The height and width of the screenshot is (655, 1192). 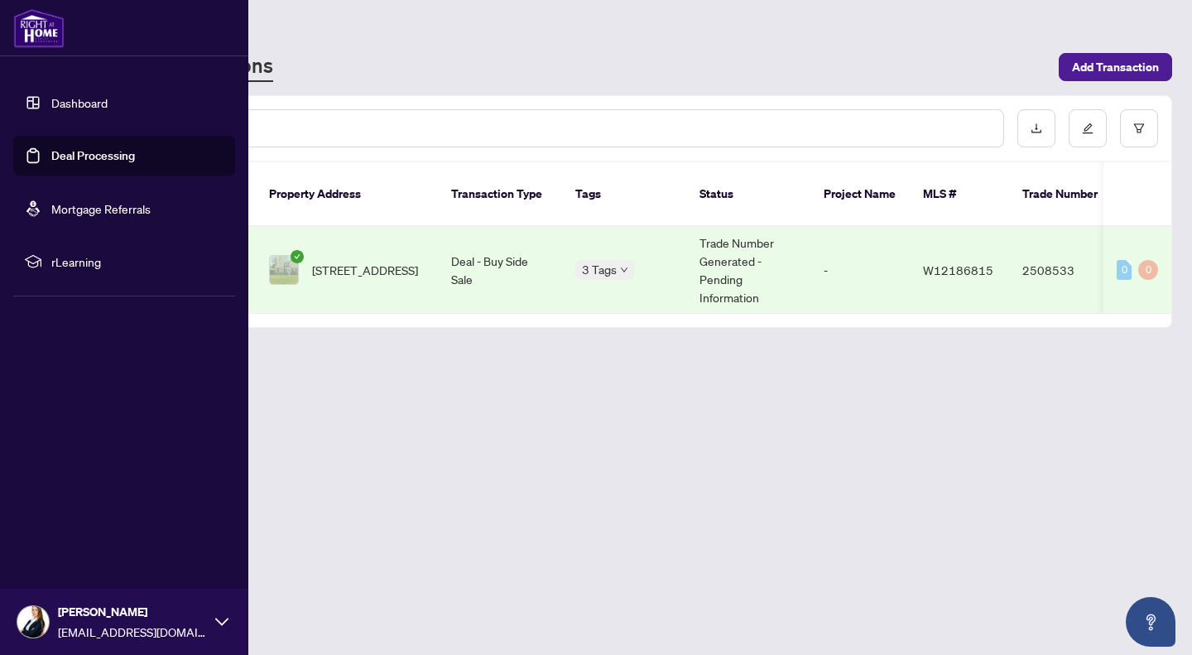 I want to click on img: logo, so click(x=39, y=28).